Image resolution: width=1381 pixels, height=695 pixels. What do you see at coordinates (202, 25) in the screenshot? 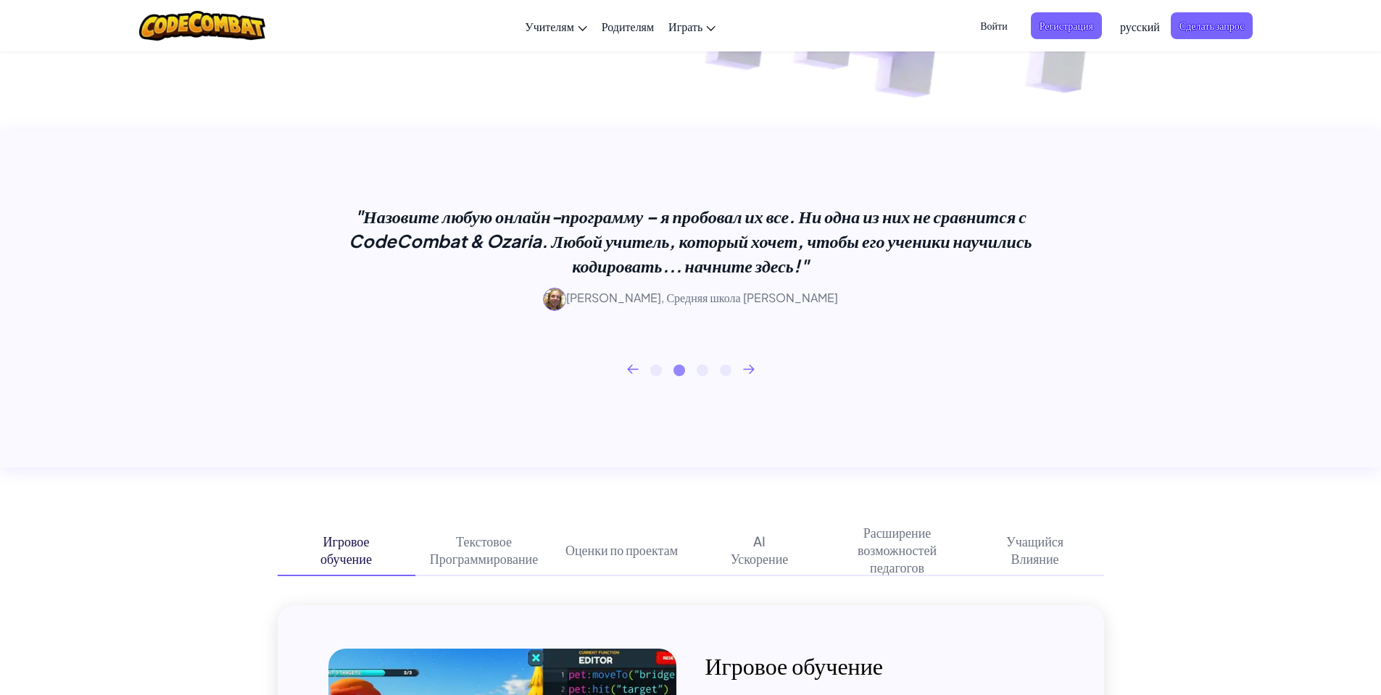
I see `img: CodeCombat logo` at bounding box center [202, 25].